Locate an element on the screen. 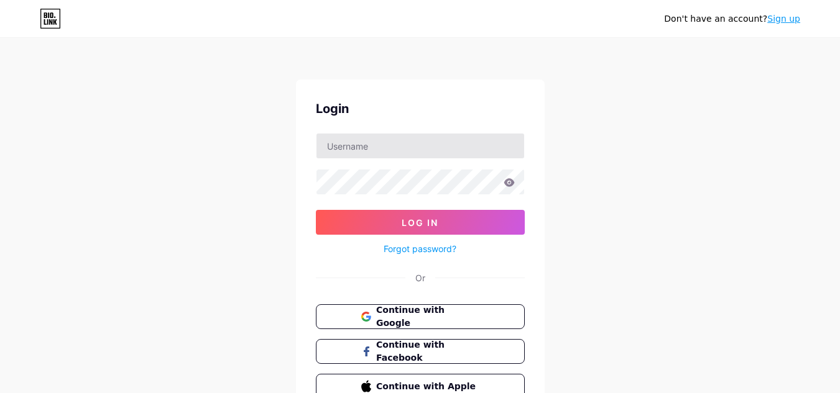 The height and width of the screenshot is (393, 840). button: Log In is located at coordinates (420, 223).